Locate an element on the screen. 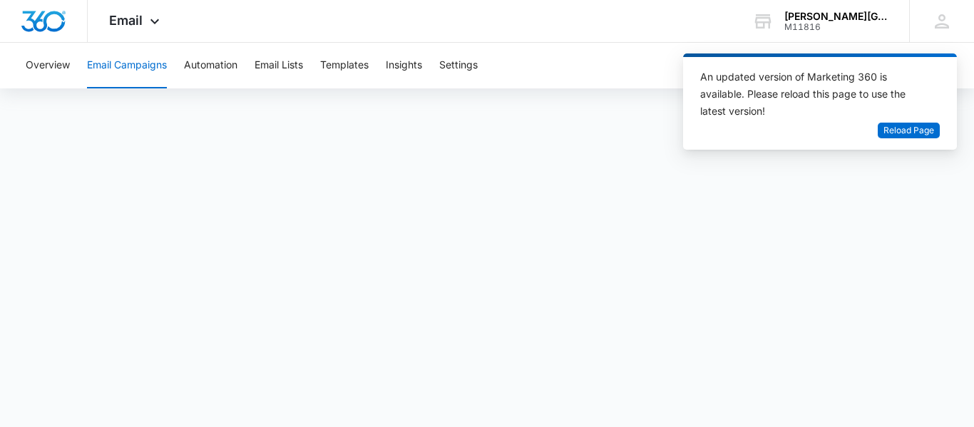 This screenshot has height=427, width=974. button: Reload Page is located at coordinates (908, 130).